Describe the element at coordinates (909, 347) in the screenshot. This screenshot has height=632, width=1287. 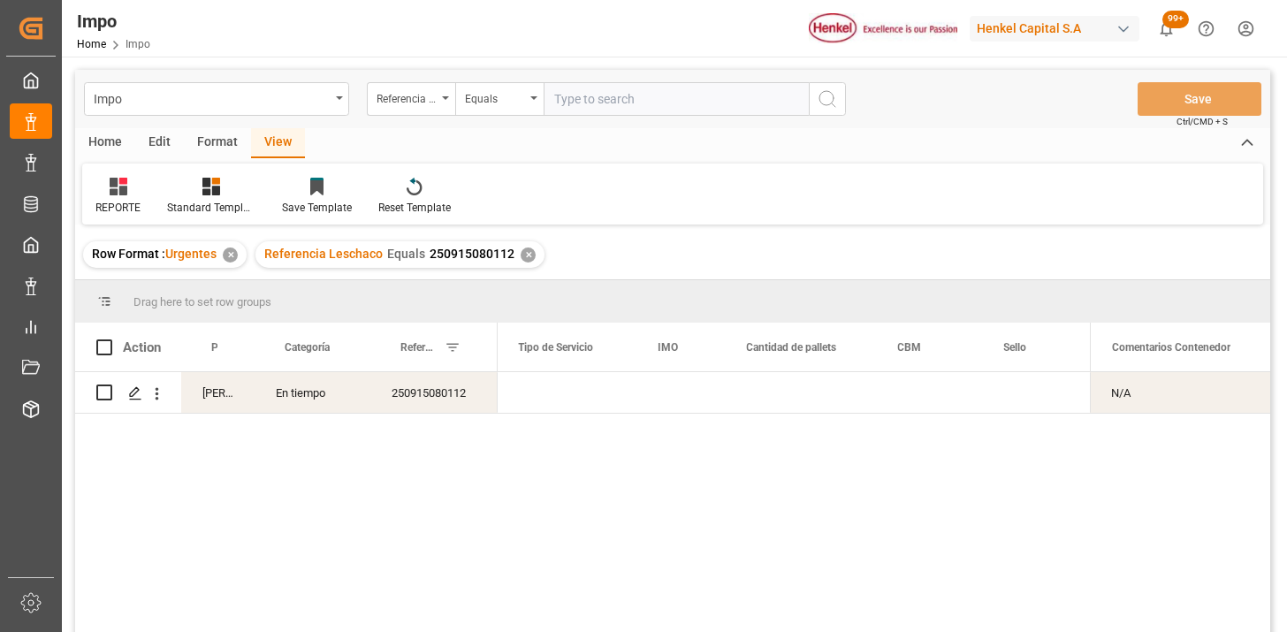
I see `span: CBM` at that location.